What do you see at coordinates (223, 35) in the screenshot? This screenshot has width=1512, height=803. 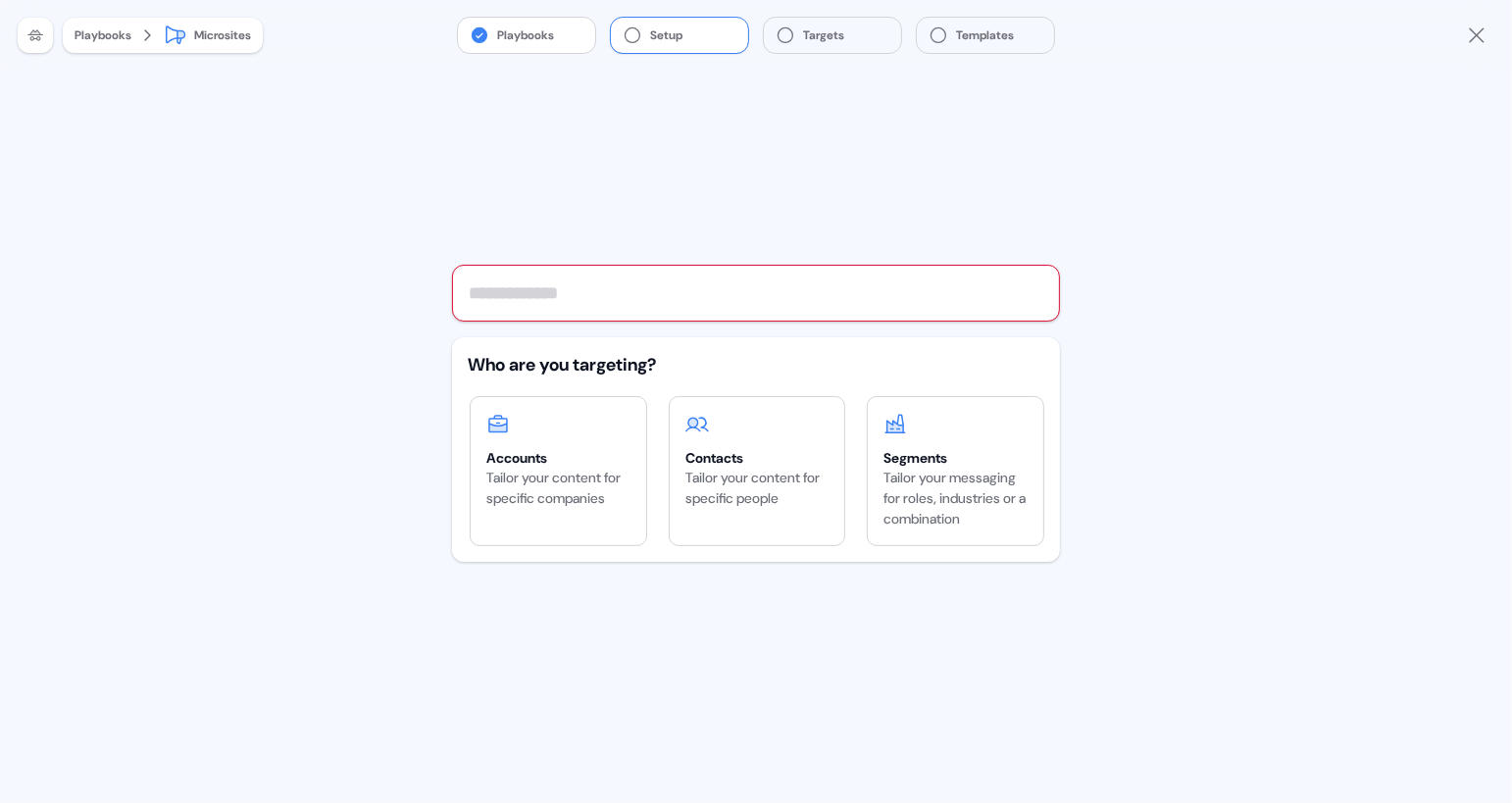 I see `div: Microsites` at bounding box center [223, 35].